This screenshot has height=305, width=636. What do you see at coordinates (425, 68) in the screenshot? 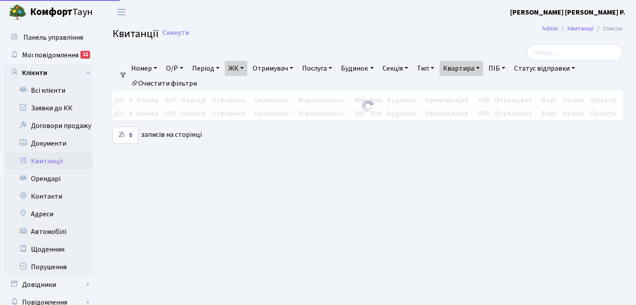
I see `a: Тип` at bounding box center [425, 68].